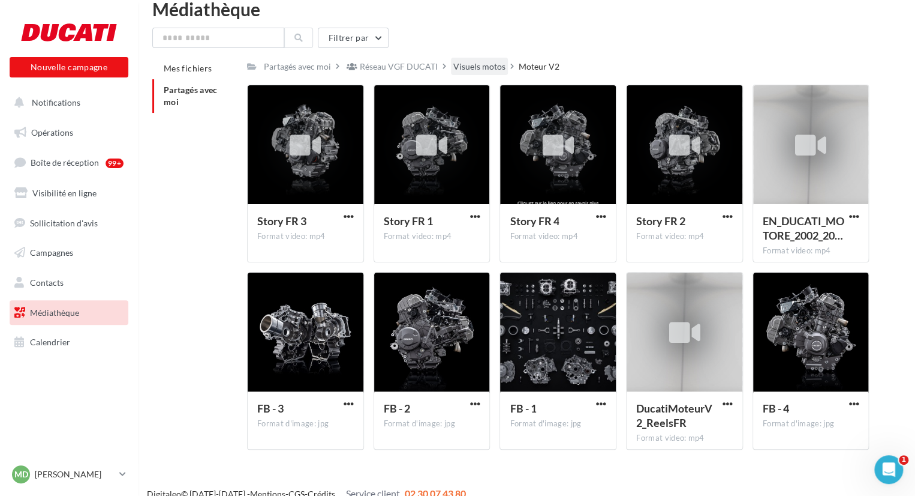 This screenshot has height=496, width=915. What do you see at coordinates (21, 474) in the screenshot?
I see `span: MD` at bounding box center [21, 474].